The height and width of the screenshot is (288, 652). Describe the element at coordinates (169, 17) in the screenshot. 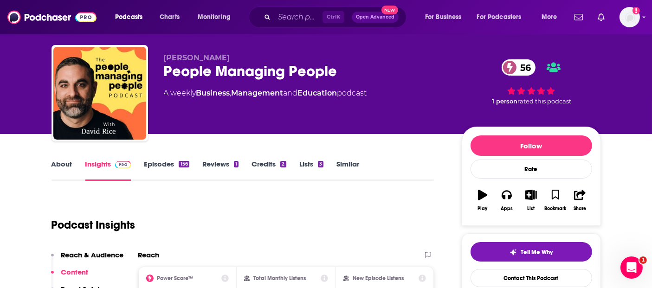

I see `span: Charts` at that location.